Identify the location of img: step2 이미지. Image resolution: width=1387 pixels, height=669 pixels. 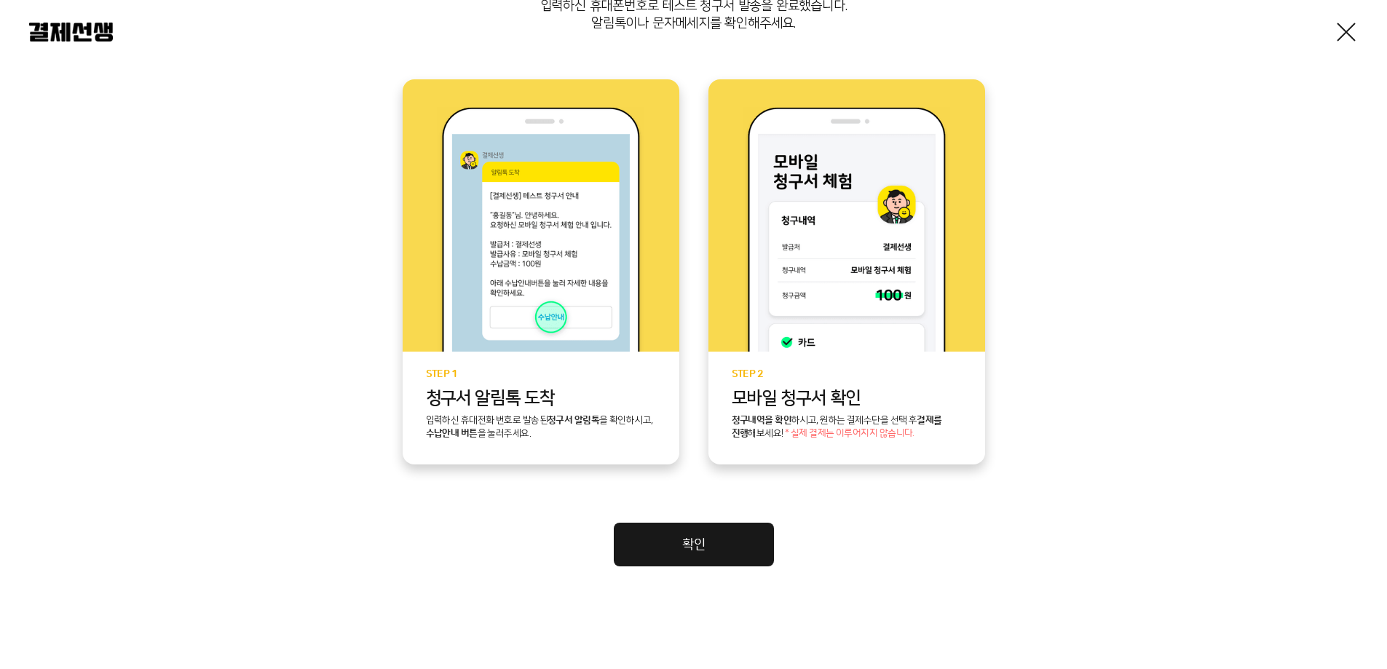
(846, 229).